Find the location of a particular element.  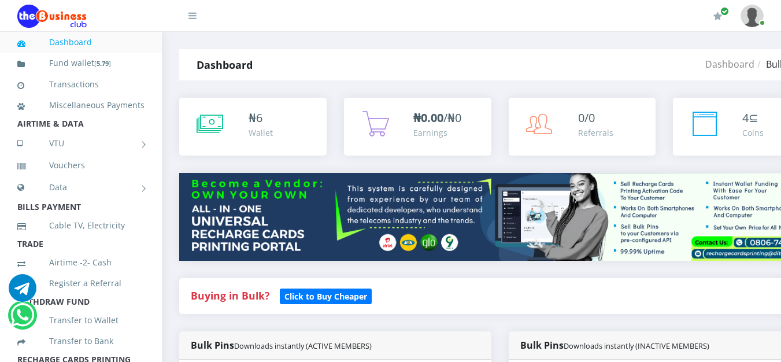

span: 4 is located at coordinates (745, 117).